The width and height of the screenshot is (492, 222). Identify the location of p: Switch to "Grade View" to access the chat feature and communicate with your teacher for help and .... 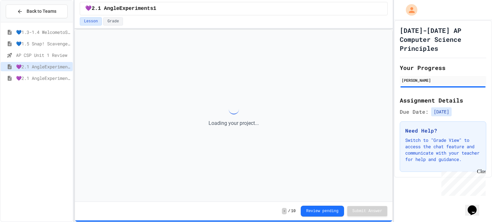
(443, 150).